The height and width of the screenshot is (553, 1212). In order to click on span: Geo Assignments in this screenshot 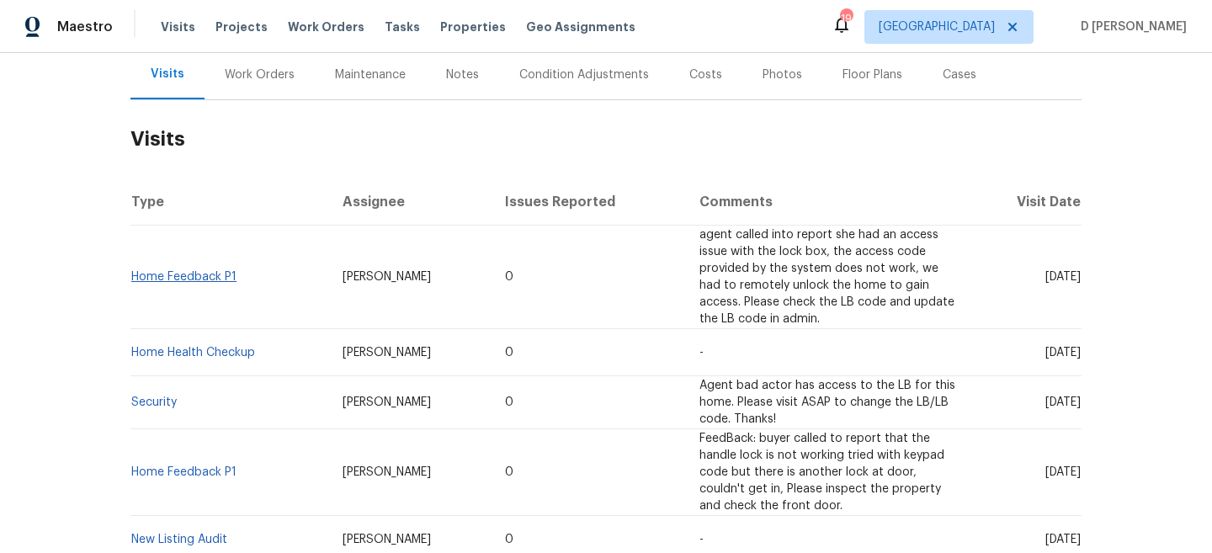, I will do `click(581, 27)`.